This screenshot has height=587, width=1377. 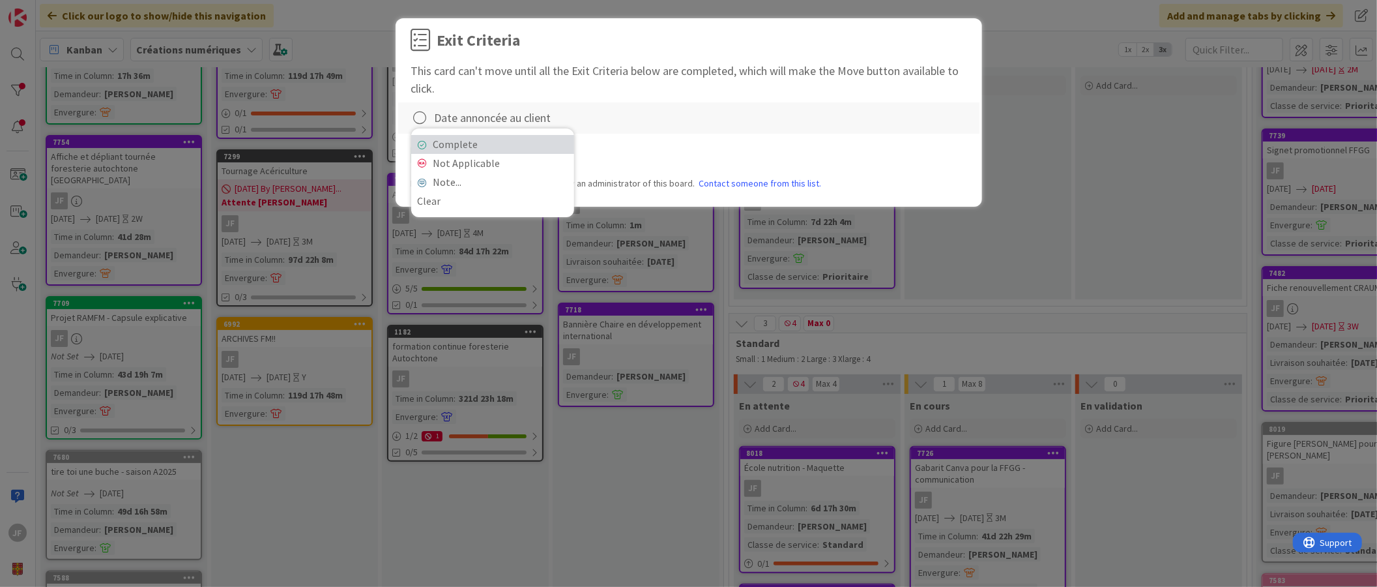 What do you see at coordinates (493, 144) in the screenshot?
I see `a: Complete` at bounding box center [493, 144].